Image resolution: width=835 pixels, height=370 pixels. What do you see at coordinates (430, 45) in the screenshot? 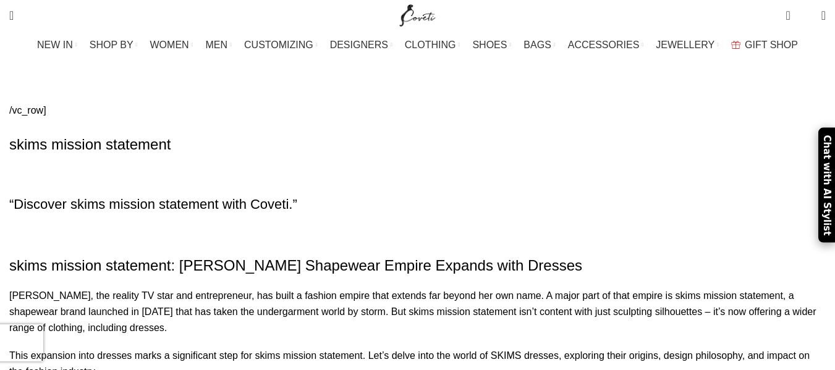
I see `span: CLOTHING` at bounding box center [430, 45].